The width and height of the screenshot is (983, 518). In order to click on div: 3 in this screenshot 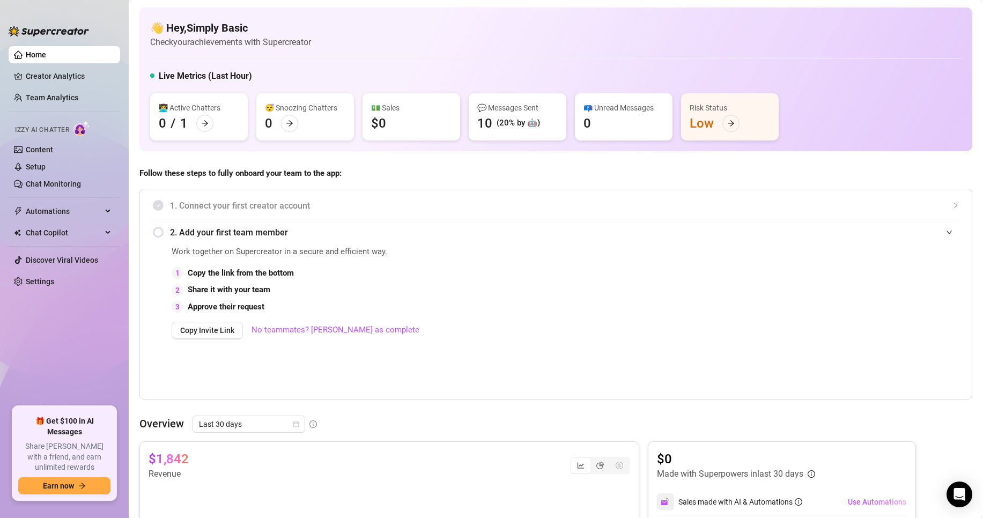, I will do `click(178, 307)`.